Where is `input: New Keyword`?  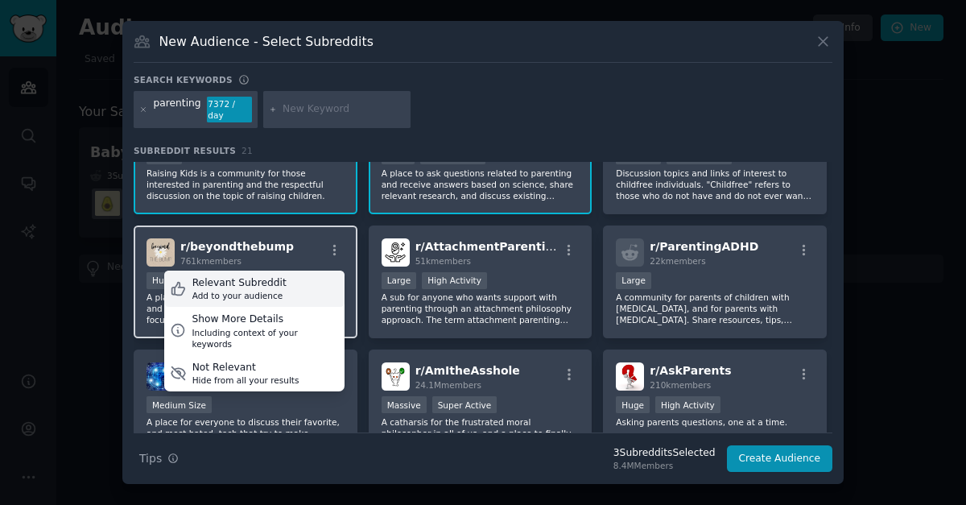
input: New Keyword is located at coordinates (344, 109).